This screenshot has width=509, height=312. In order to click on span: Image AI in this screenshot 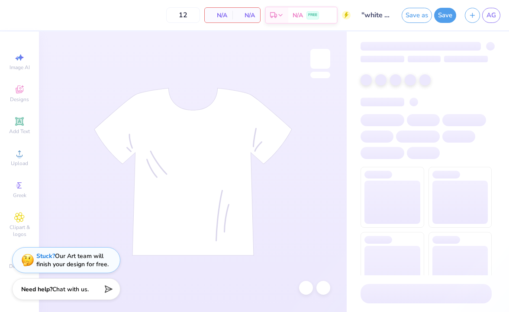, I will do `click(19, 67)`.